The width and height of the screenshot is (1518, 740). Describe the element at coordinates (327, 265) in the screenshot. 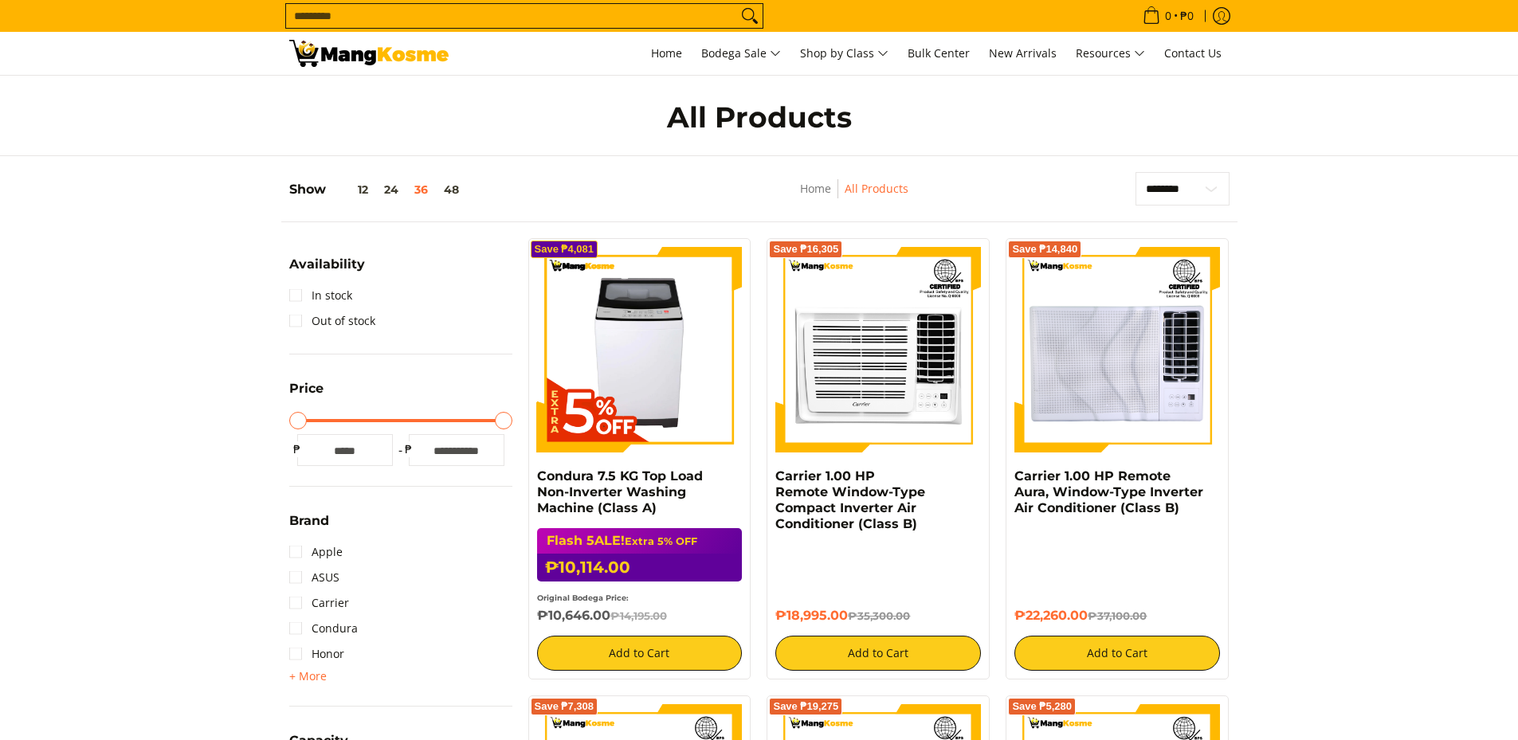

I see `span: Availability` at that location.